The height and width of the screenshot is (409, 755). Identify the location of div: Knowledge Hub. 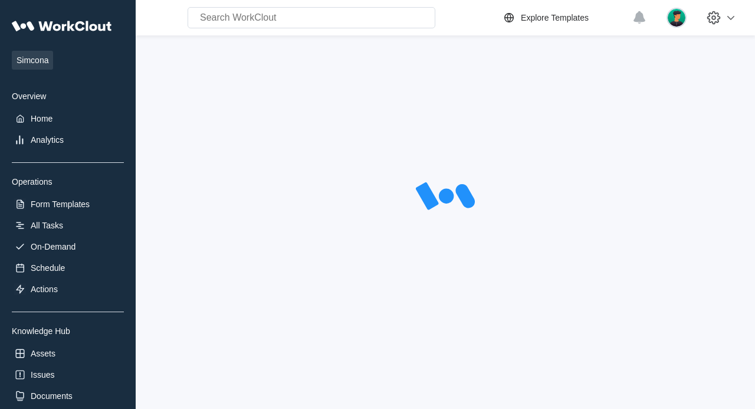
(68, 331).